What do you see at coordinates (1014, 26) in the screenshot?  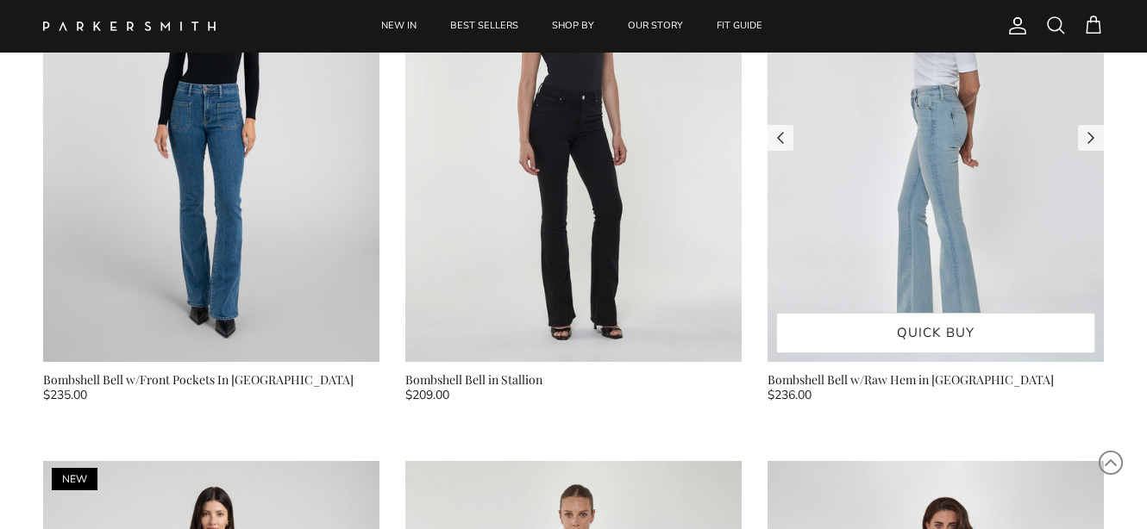 I see `a: Account` at bounding box center [1014, 26].